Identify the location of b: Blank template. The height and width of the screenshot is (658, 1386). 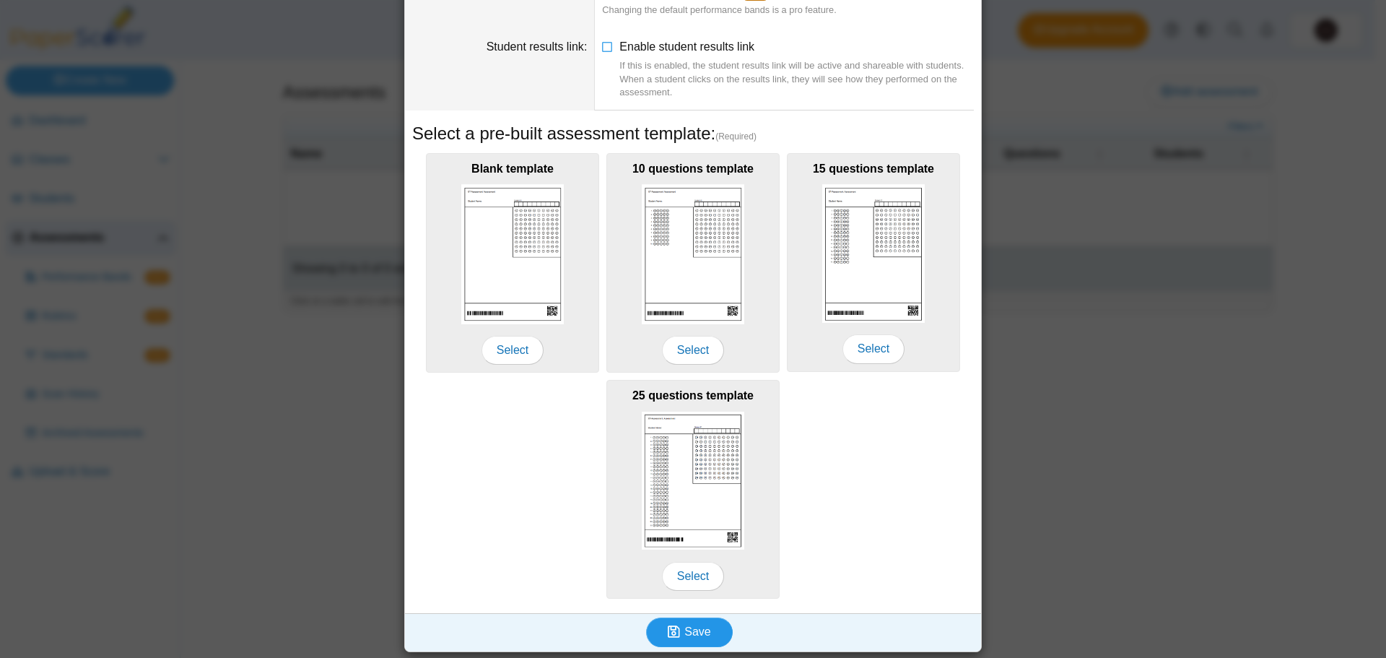
(512, 168).